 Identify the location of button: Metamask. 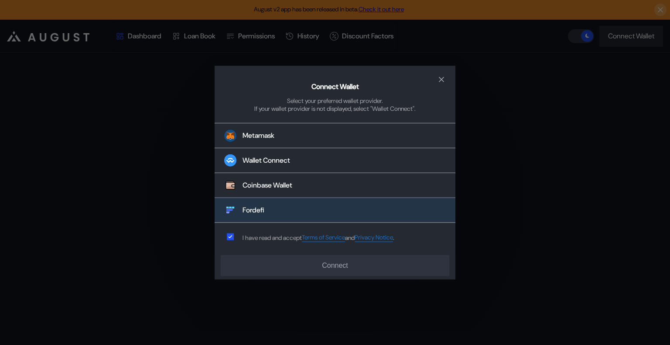
(335, 136).